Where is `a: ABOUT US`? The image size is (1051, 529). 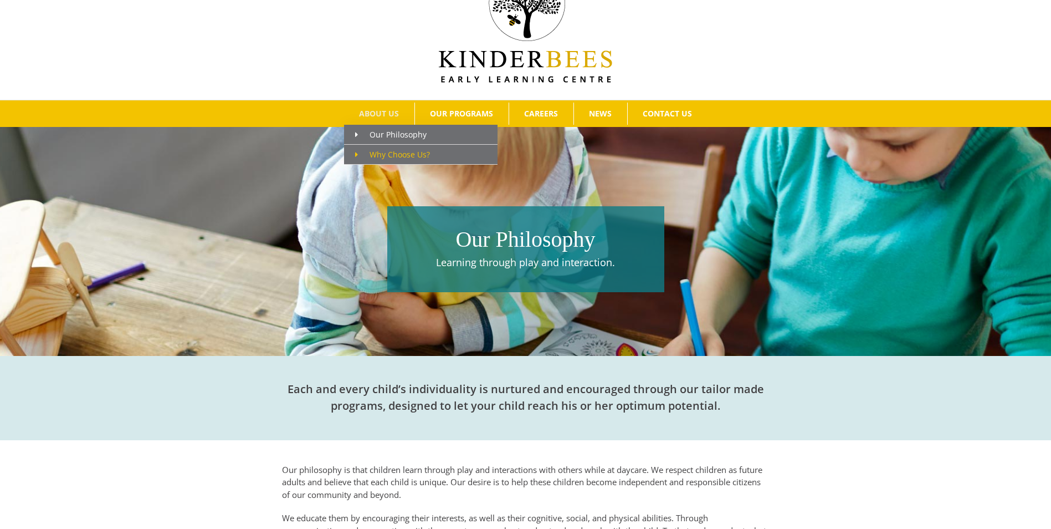 a: ABOUT US is located at coordinates (379, 114).